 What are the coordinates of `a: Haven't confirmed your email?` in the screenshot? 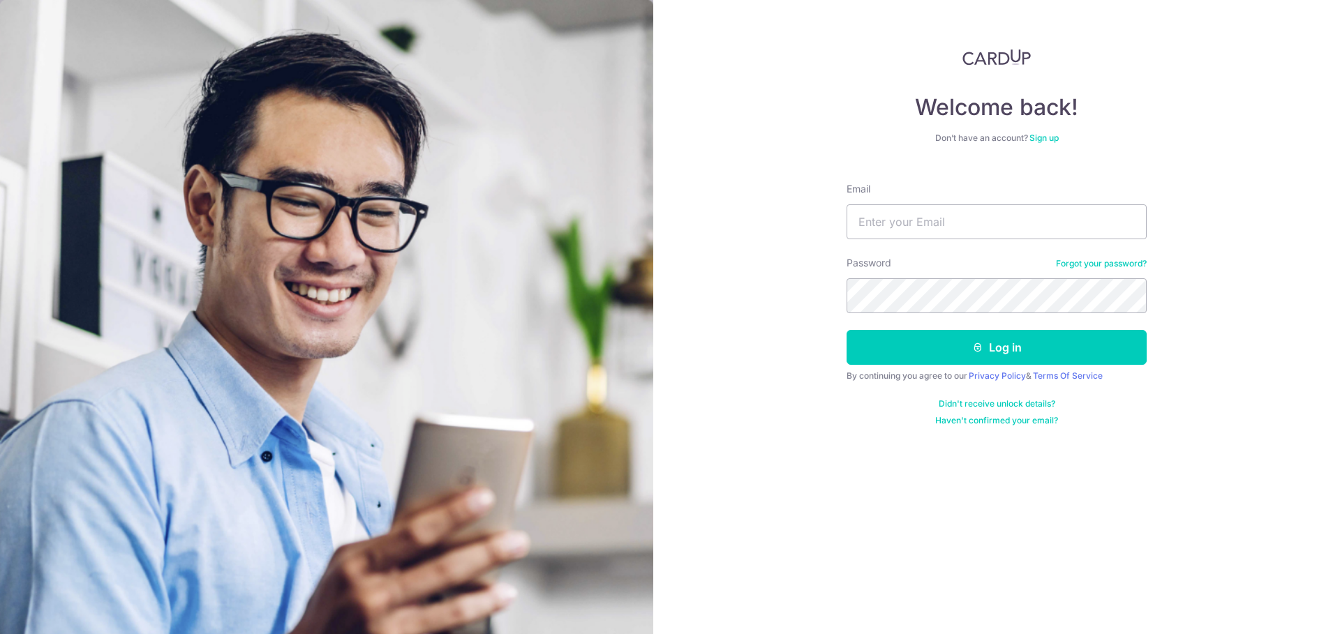 It's located at (996, 421).